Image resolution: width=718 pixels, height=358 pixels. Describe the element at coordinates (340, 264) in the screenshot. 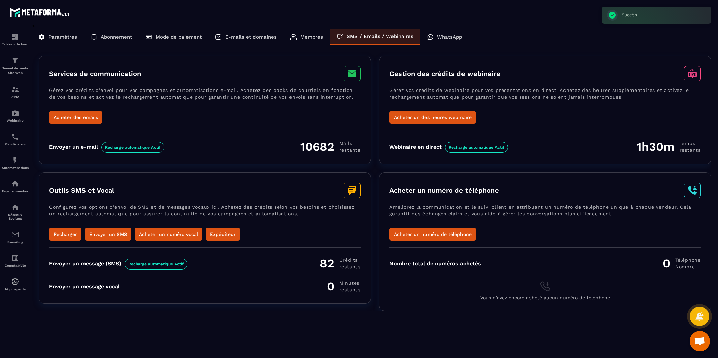

I see `div: 82` at that location.